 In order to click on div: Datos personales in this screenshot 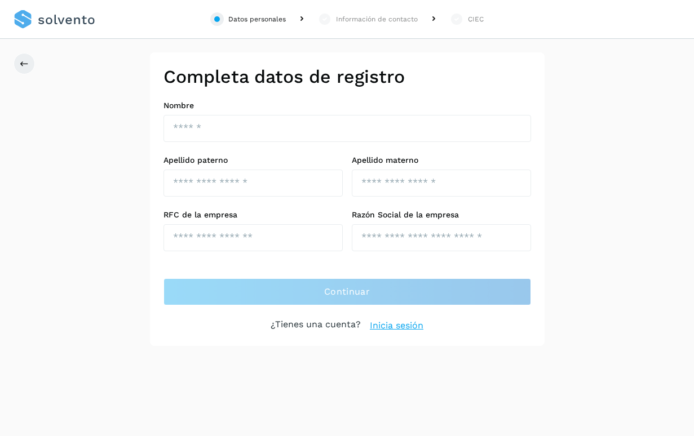, I will do `click(257, 19)`.